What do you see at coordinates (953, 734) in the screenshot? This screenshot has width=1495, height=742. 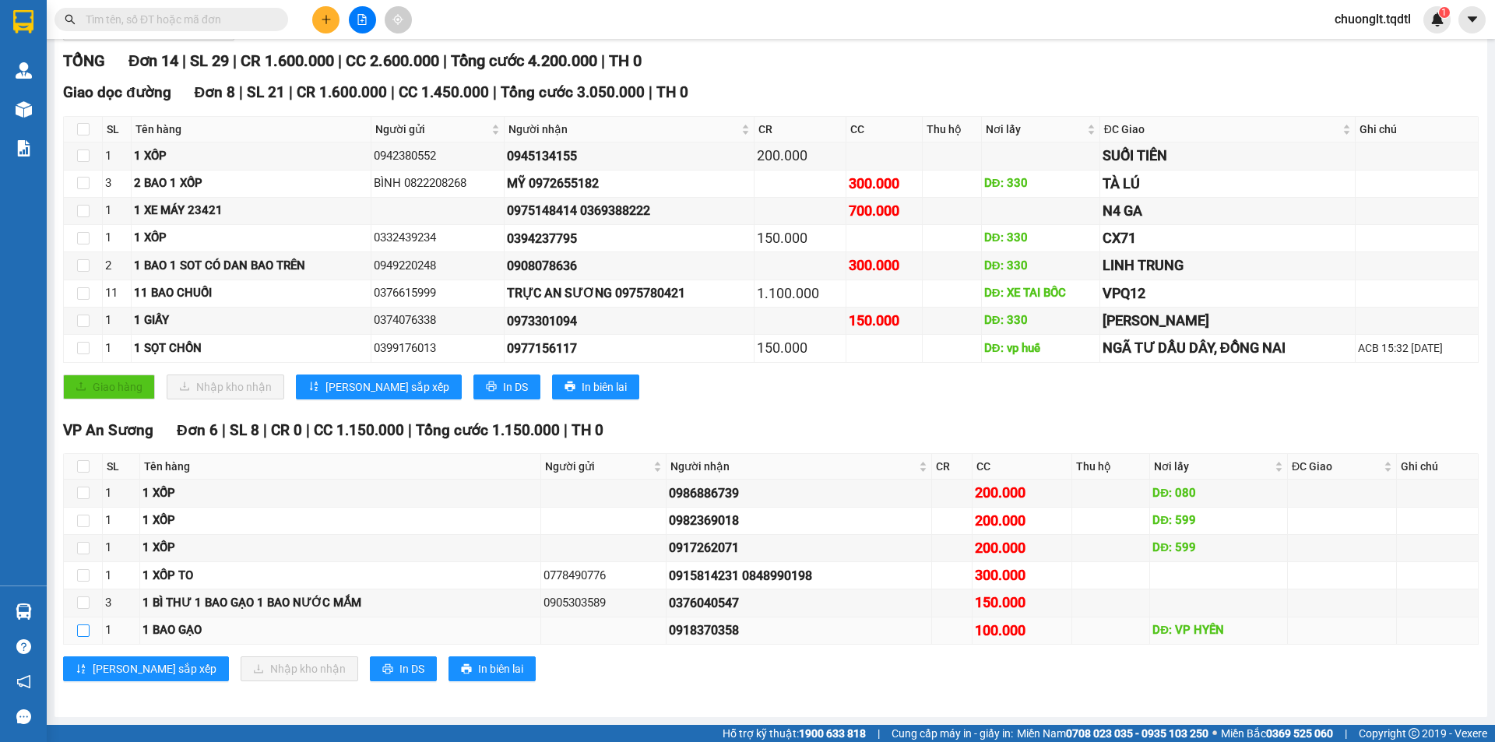 I see `span: Cung cấp máy in - giấy in:` at bounding box center [953, 734].